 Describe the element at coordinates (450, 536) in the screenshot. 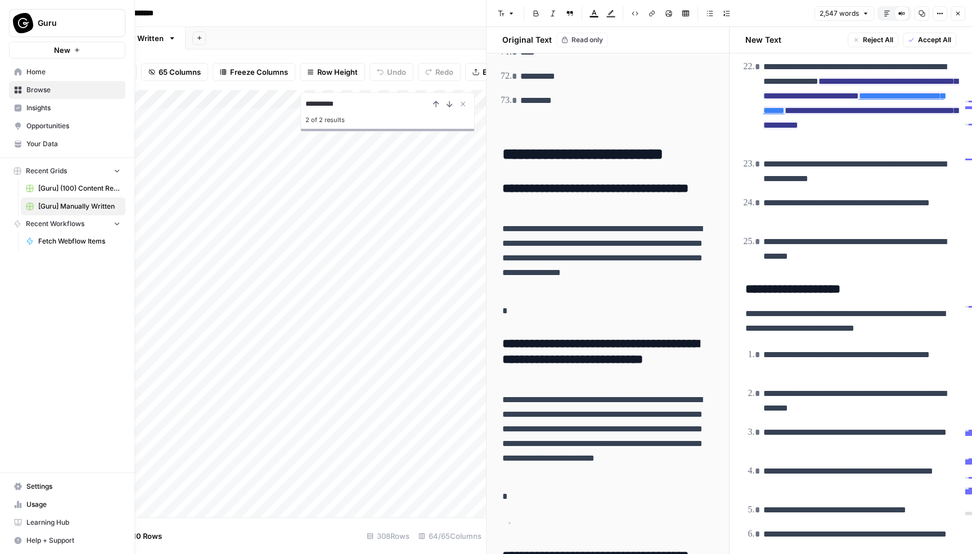

I see `div: 64/65 Columns` at that location.